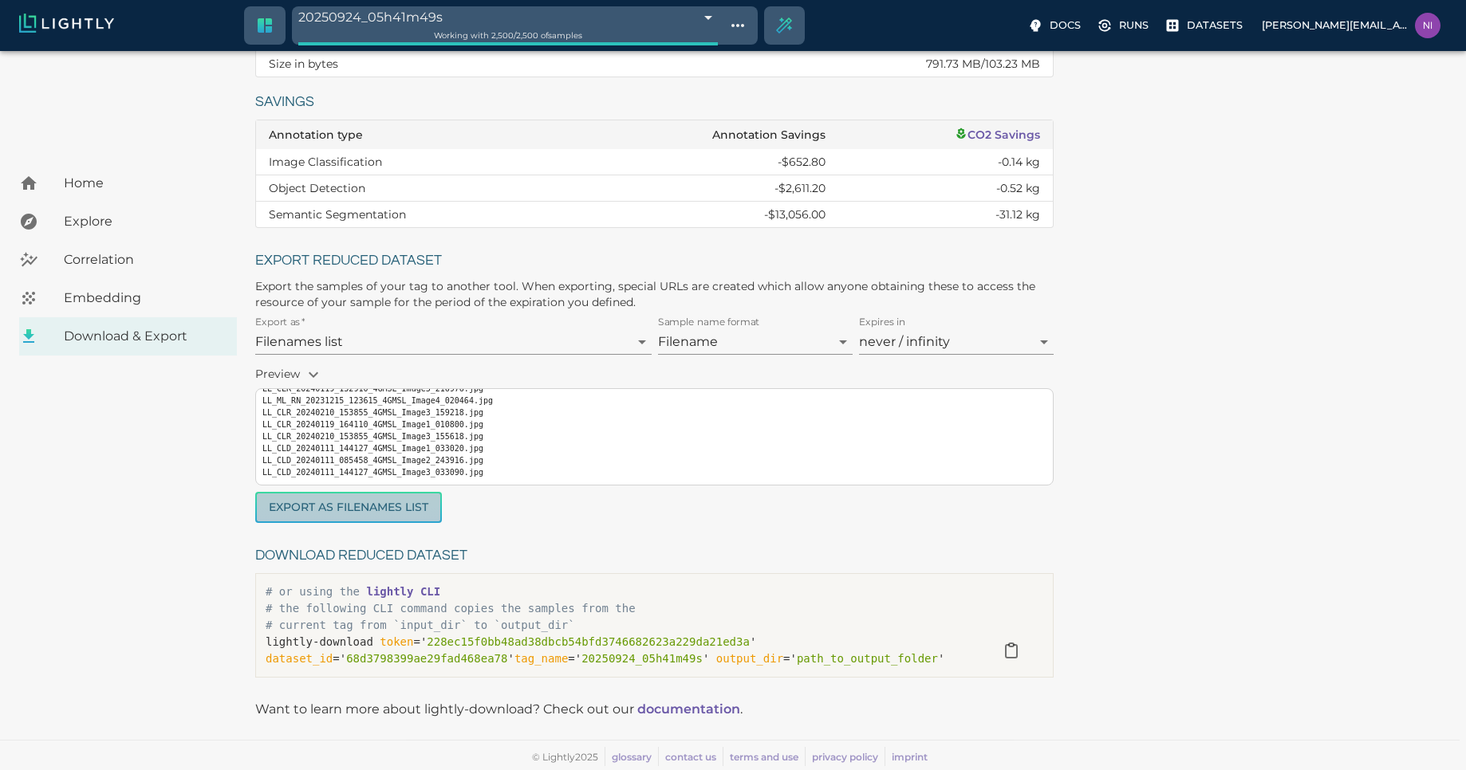  What do you see at coordinates (867, 659) in the screenshot?
I see `span: path_to_output_folder` at bounding box center [867, 659].